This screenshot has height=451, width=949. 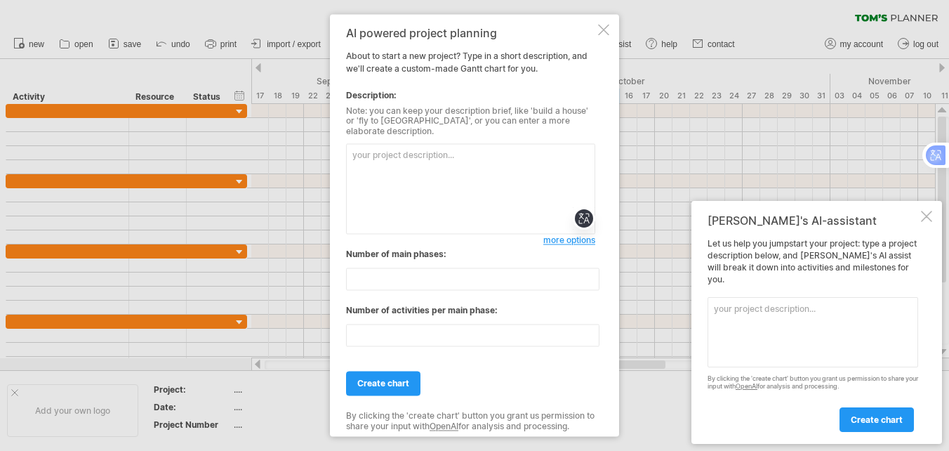 I want to click on div: Description:, so click(x=470, y=95).